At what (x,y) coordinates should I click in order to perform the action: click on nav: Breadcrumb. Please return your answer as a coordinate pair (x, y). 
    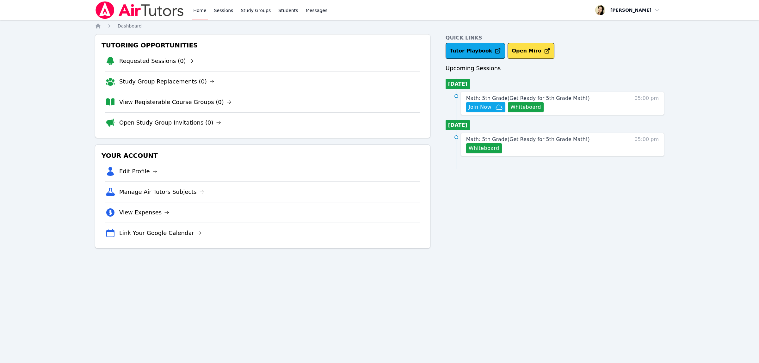
    Looking at the image, I should click on (380, 26).